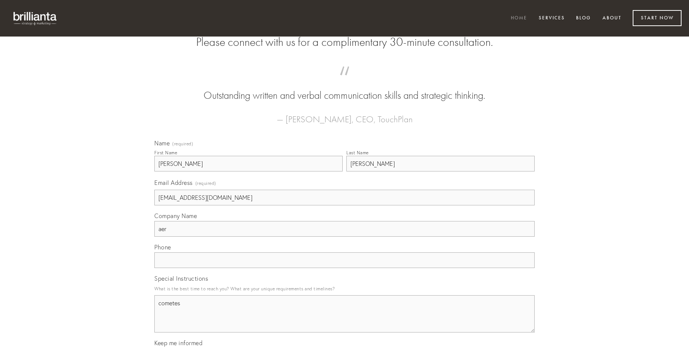 The height and width of the screenshot is (350, 689). Describe the element at coordinates (344, 314) in the screenshot. I see `textarea: cometes` at that location.